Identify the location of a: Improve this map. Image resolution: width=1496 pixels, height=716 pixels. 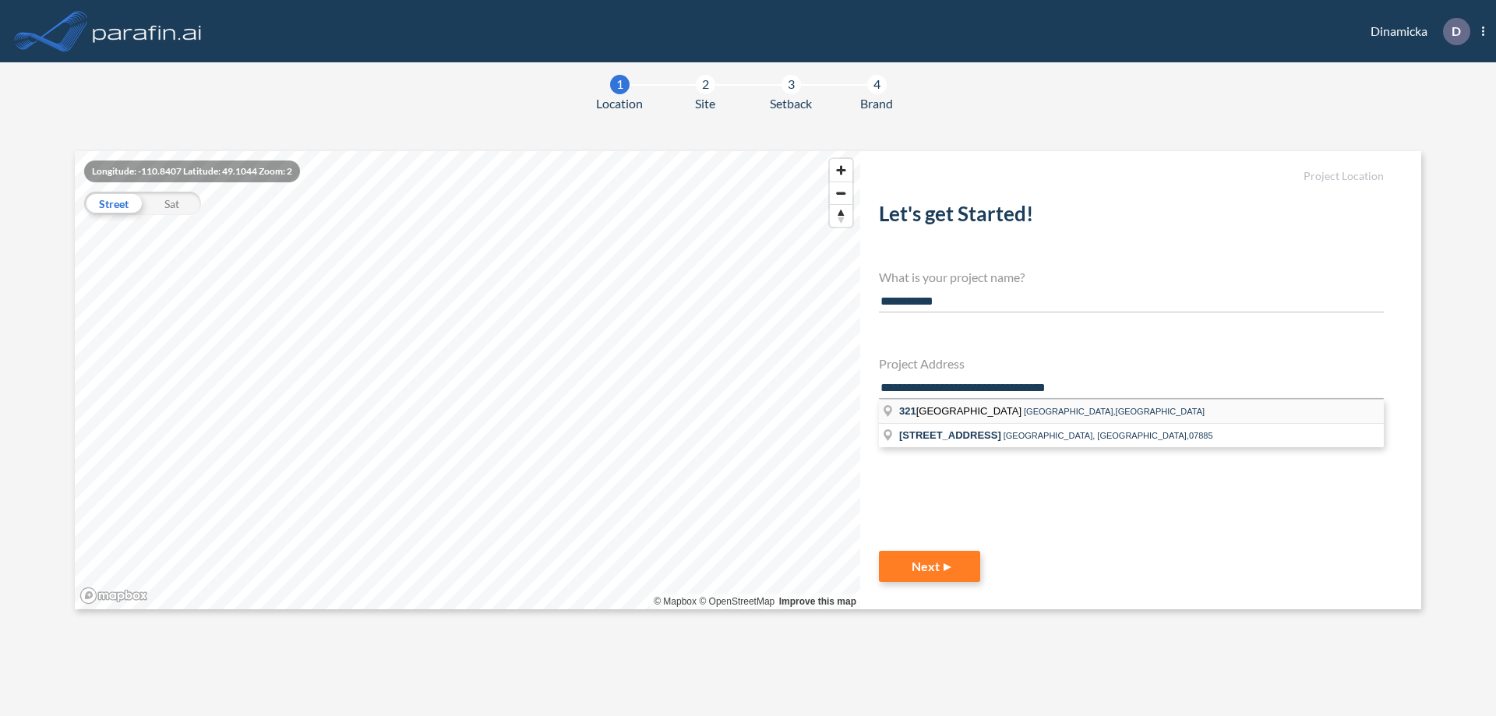
(817, 602).